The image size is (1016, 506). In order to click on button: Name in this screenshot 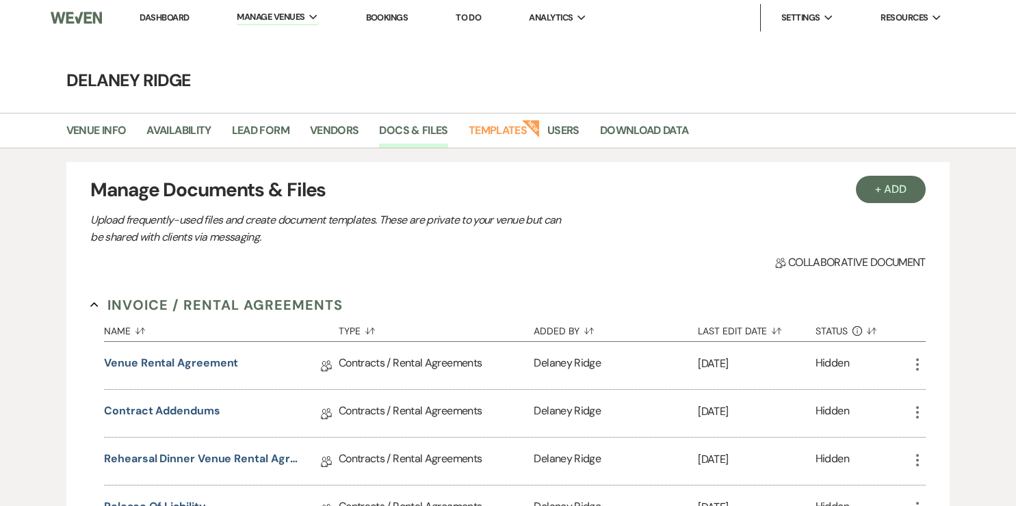, I will do `click(221, 328)`.